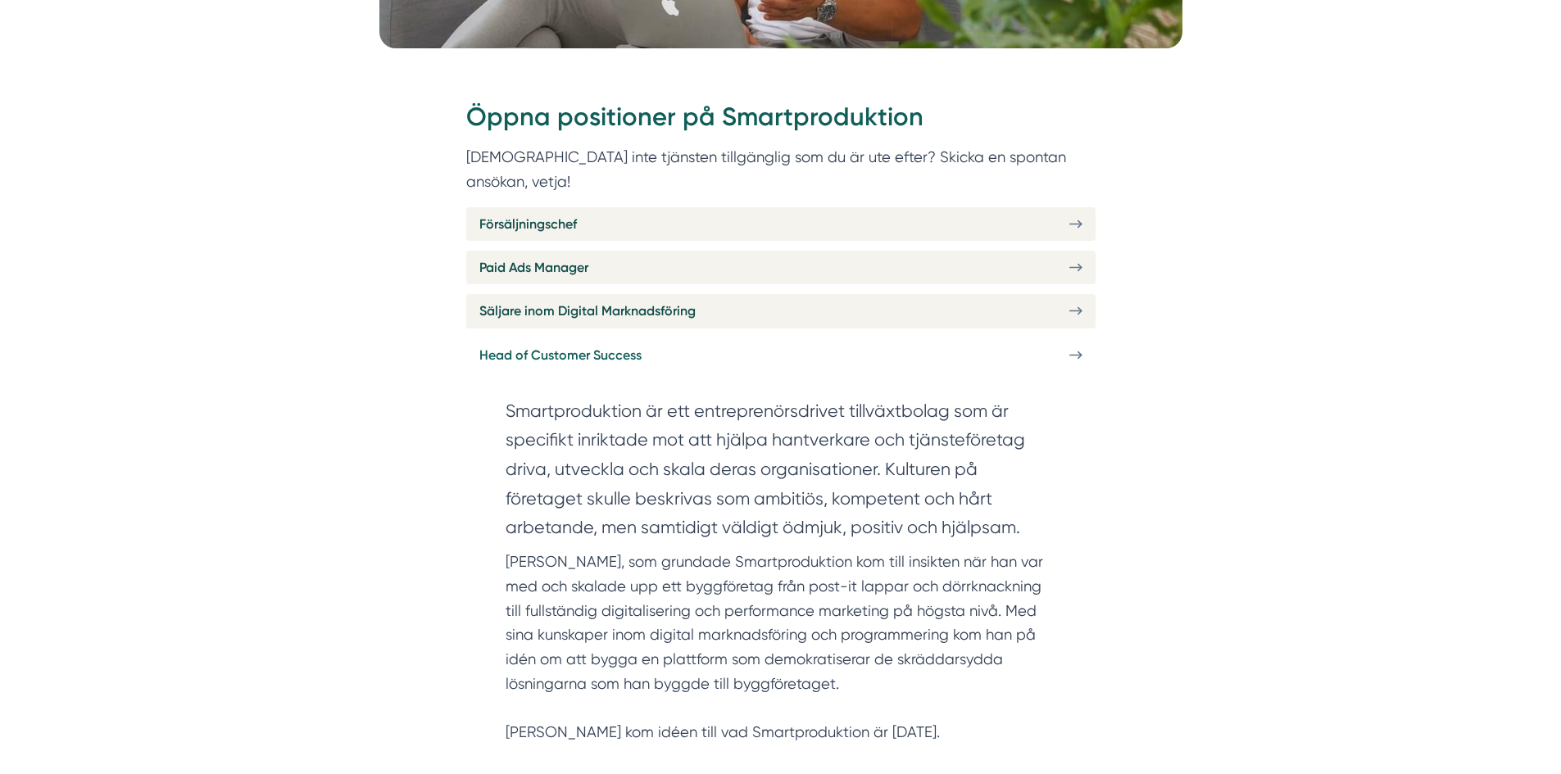 The height and width of the screenshot is (774, 1561). I want to click on span: Head of Customer Success, so click(560, 355).